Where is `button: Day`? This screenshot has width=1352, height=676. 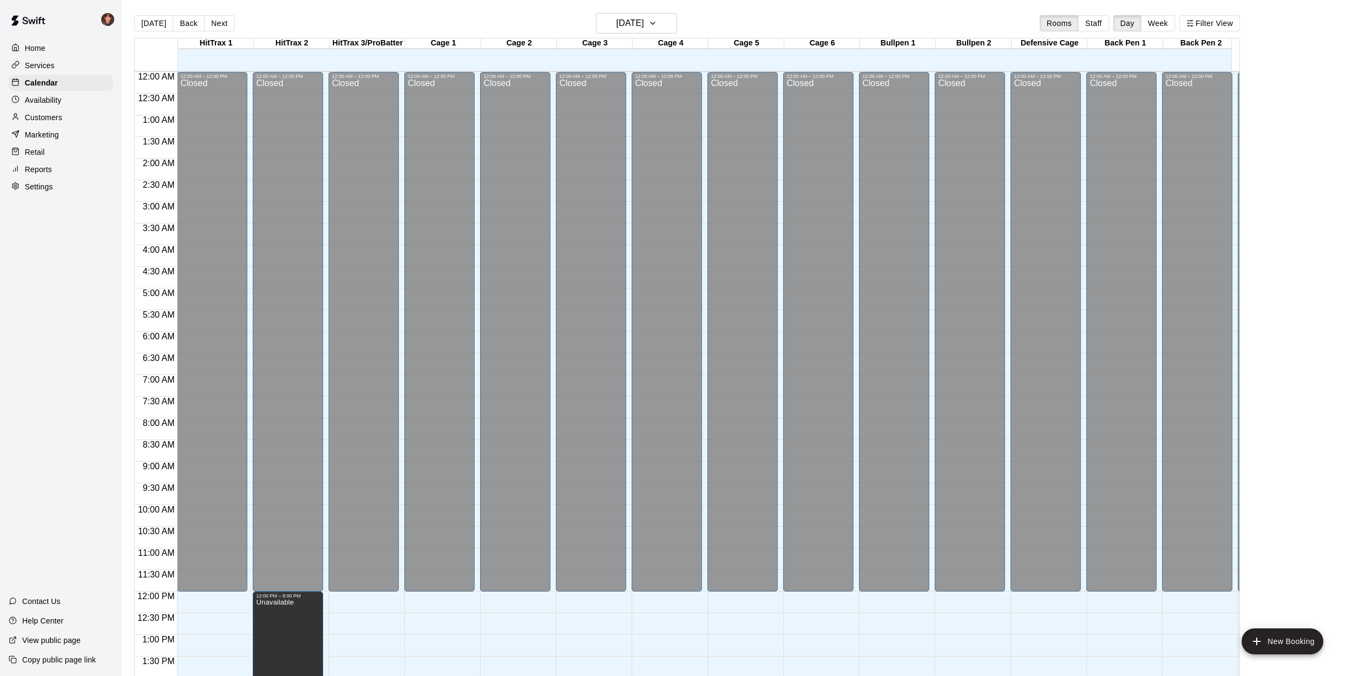 button: Day is located at coordinates (1128, 23).